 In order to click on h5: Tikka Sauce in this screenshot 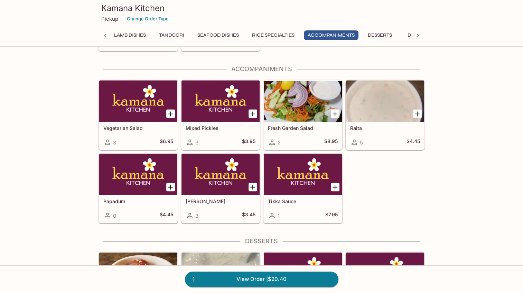, I will do `click(303, 201)`.